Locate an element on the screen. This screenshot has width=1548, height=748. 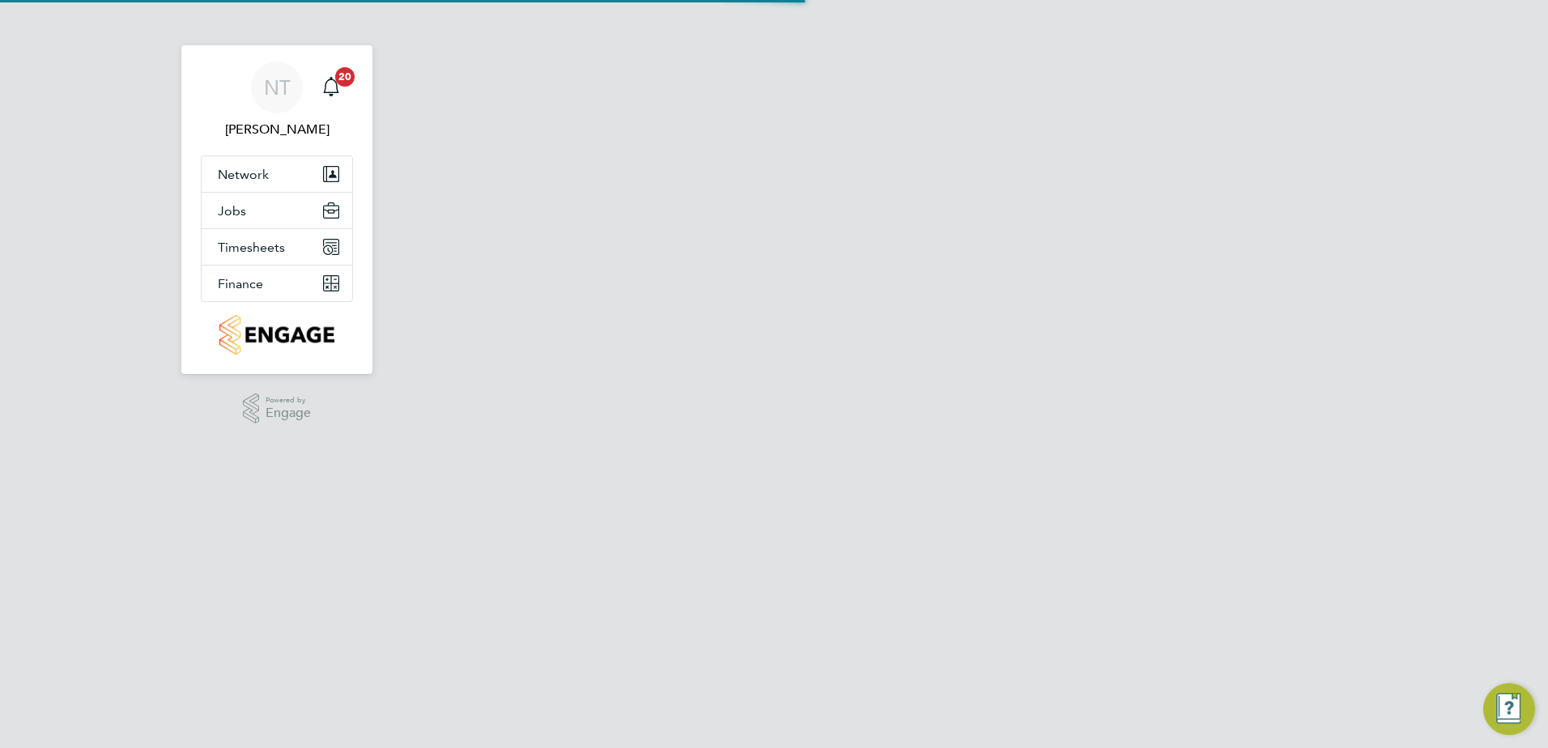
span: 20 is located at coordinates (345, 77).